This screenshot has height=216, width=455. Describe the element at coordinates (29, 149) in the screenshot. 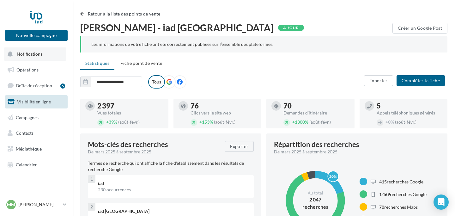

I see `span: Médiathèque` at that location.